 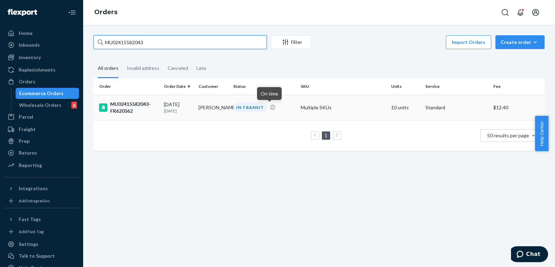 I want to click on button: Create order, so click(x=520, y=42).